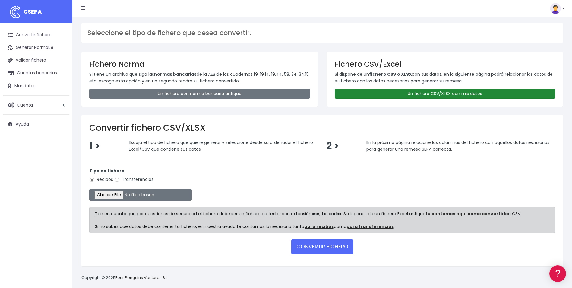 Image resolution: width=572 pixels, height=288 pixels. Describe the element at coordinates (221, 146) in the screenshot. I see `span: Escoja el tipo de fichero que quiere generar y seleccione desde su ordenador el fichero Excel/CSV...` at that location.